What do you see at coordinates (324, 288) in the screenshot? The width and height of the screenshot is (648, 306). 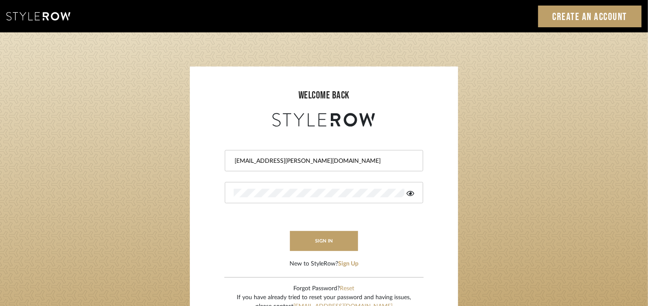 I see `div: Forgot Password?` at bounding box center [324, 288].